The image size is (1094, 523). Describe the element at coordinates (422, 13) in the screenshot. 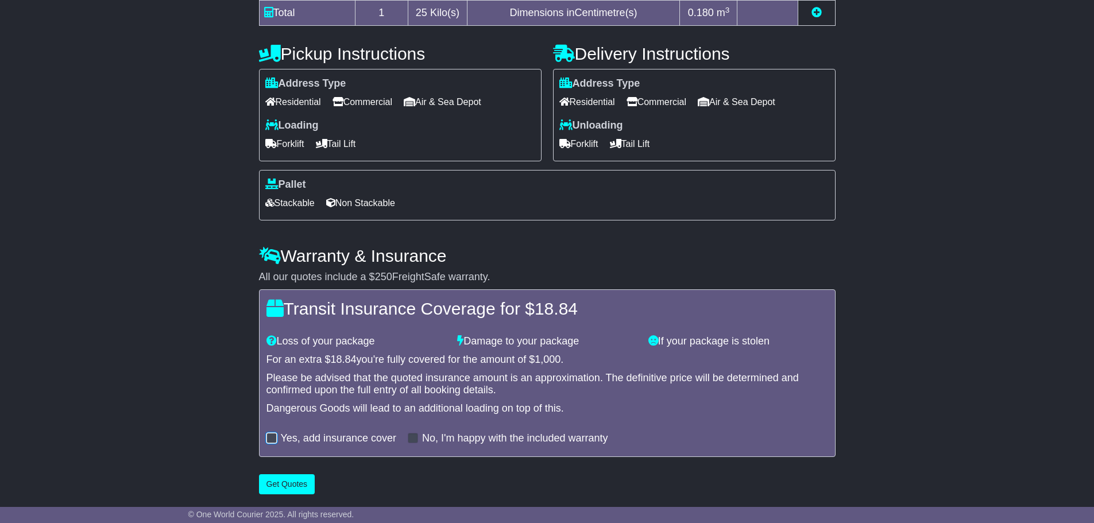

I see `span: 25` at that location.